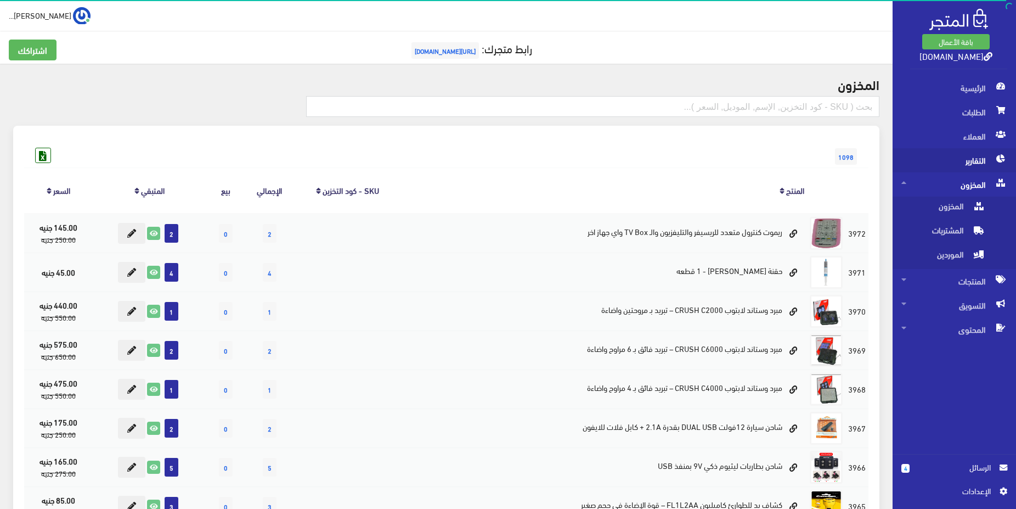 This screenshot has width=1016, height=509. I want to click on a: باقة الأعمال, so click(956, 42).